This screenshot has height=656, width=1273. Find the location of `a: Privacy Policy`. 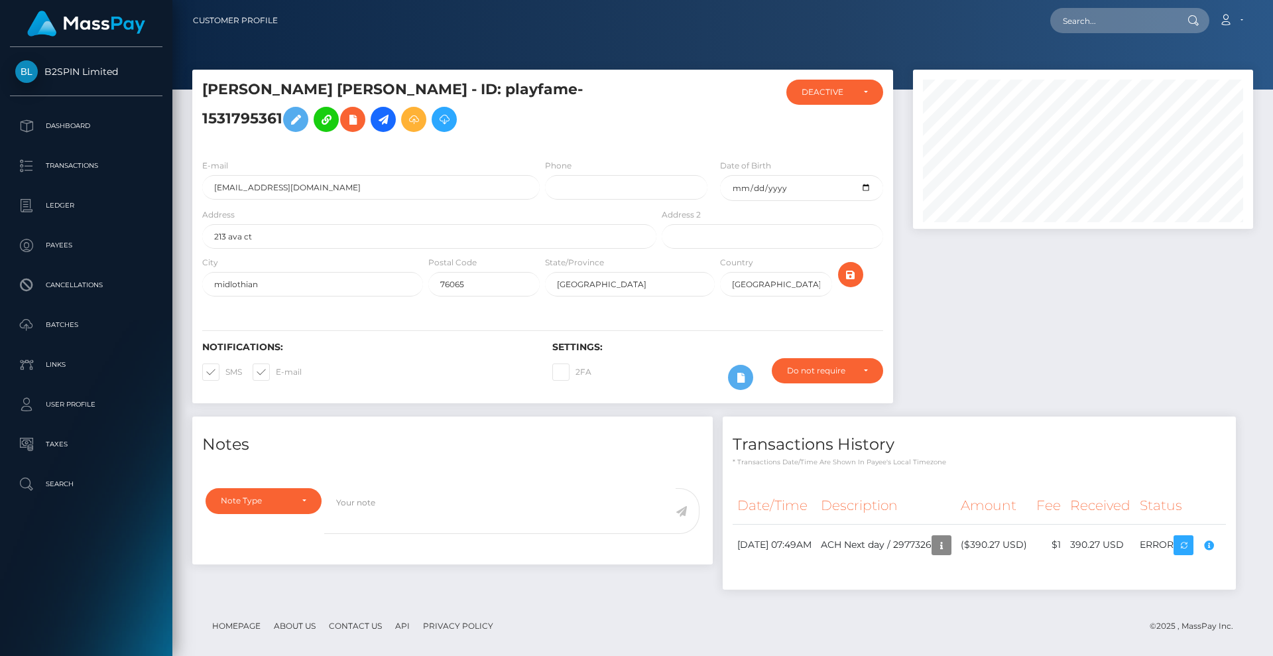

a: Privacy Policy is located at coordinates (458, 625).